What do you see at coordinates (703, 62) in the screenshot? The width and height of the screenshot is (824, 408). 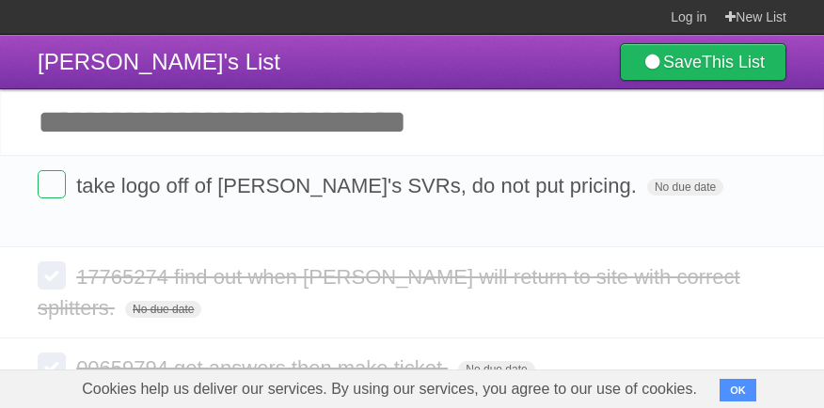 I see `a: SaveThis List` at bounding box center [703, 62].